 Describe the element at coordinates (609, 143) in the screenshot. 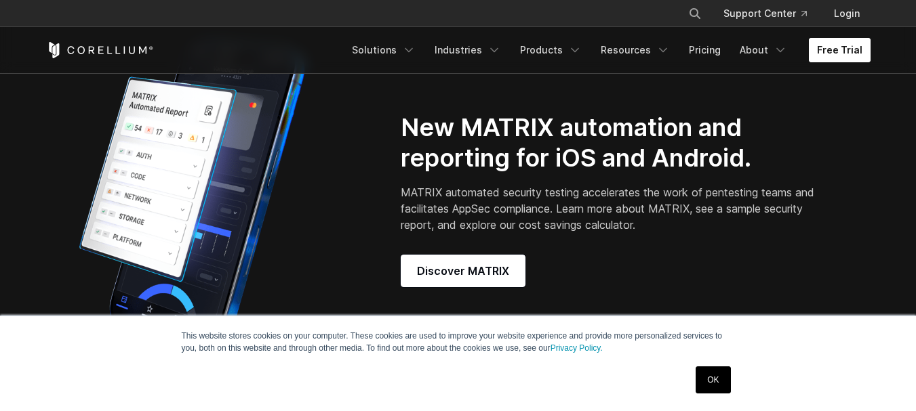

I see `h2: New MATRIX automation and reporting for iOS and Android.` at that location.